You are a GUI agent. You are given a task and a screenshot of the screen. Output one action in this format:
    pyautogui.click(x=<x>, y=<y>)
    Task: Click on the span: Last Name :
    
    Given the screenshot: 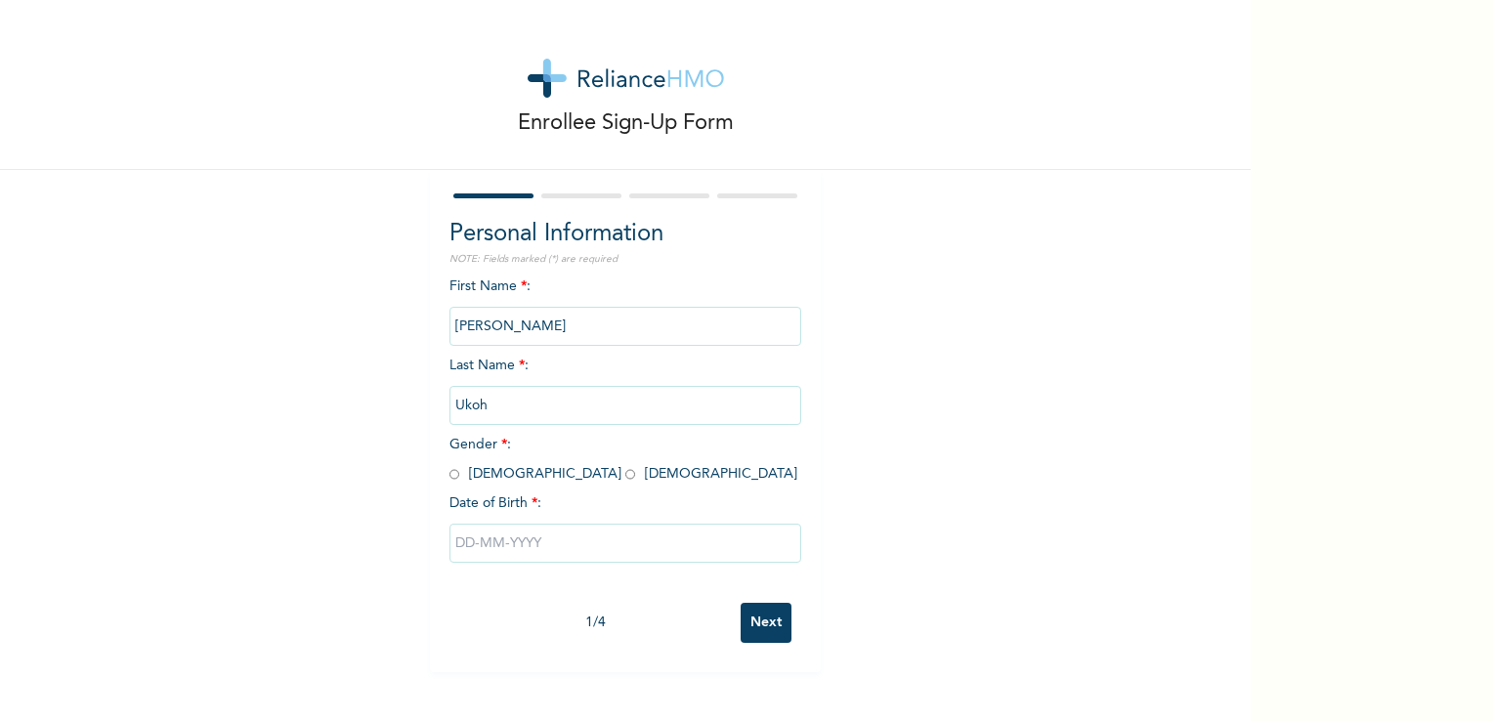 What is the action you would take?
    pyautogui.click(x=625, y=385)
    